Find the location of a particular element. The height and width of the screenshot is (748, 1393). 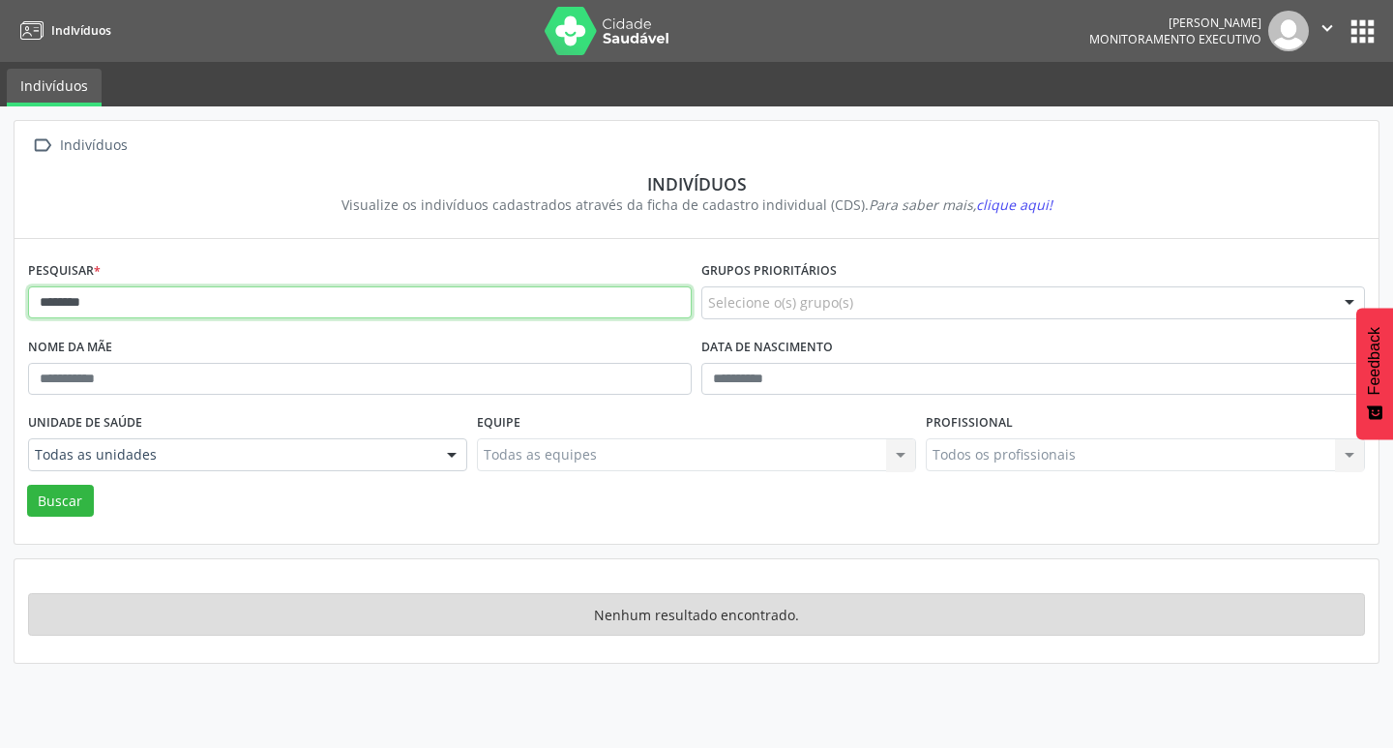

label: Grupos prioritários is located at coordinates (769, 271).